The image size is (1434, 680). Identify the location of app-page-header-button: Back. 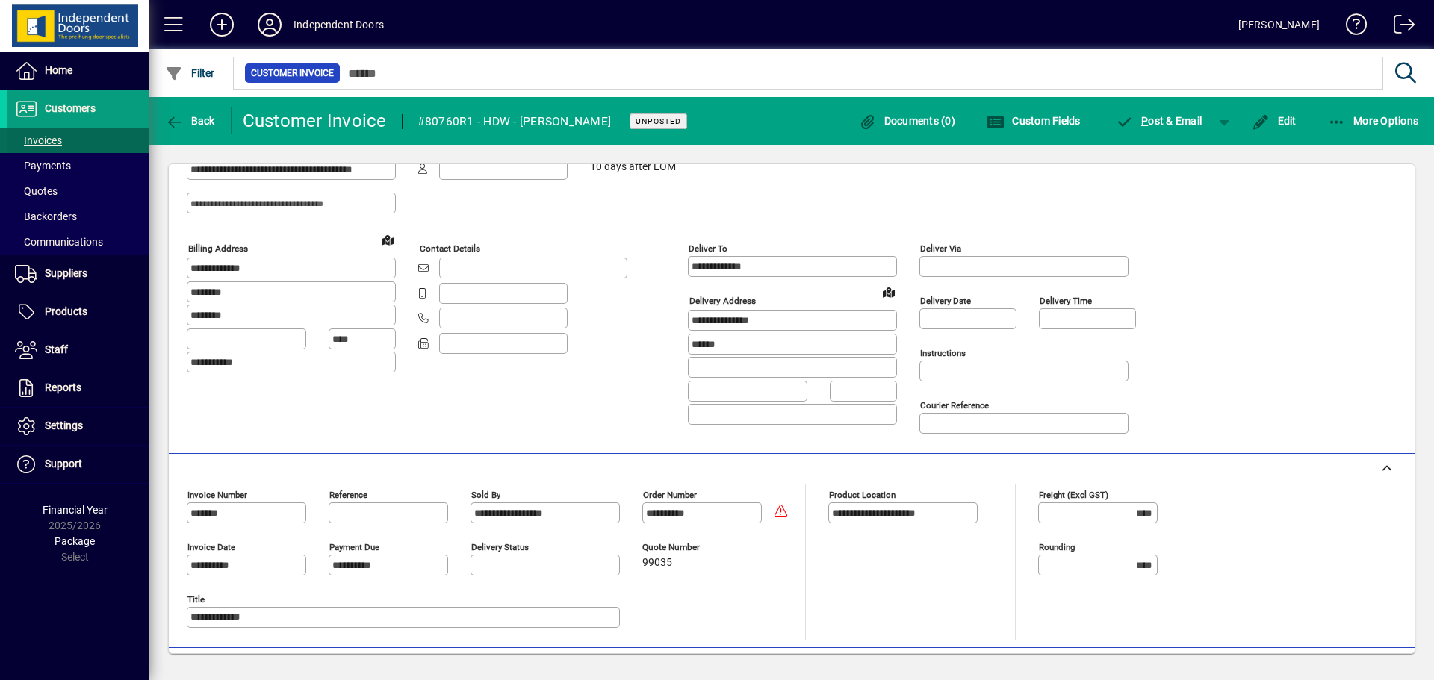
(190, 121).